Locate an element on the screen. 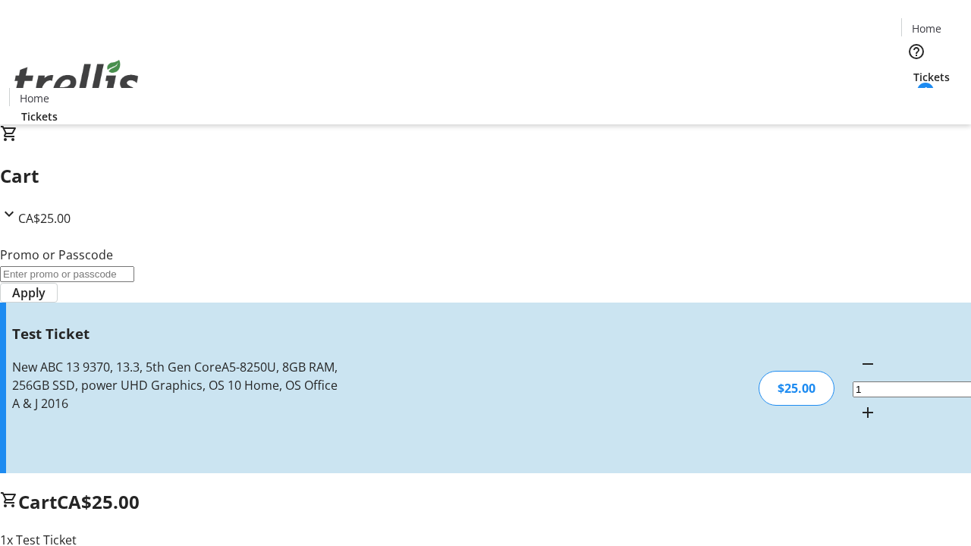 The width and height of the screenshot is (971, 546). img: Orient E2E Organization Nbk93mkP23's Logo is located at coordinates (77, 81).